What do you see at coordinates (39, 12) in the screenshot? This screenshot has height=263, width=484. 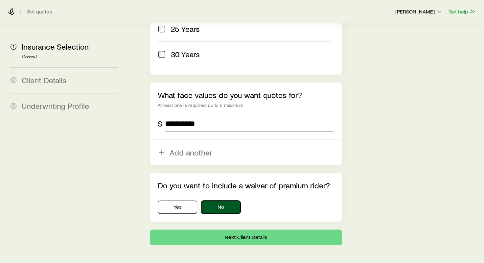 I see `button: Get quotes` at bounding box center [39, 12].